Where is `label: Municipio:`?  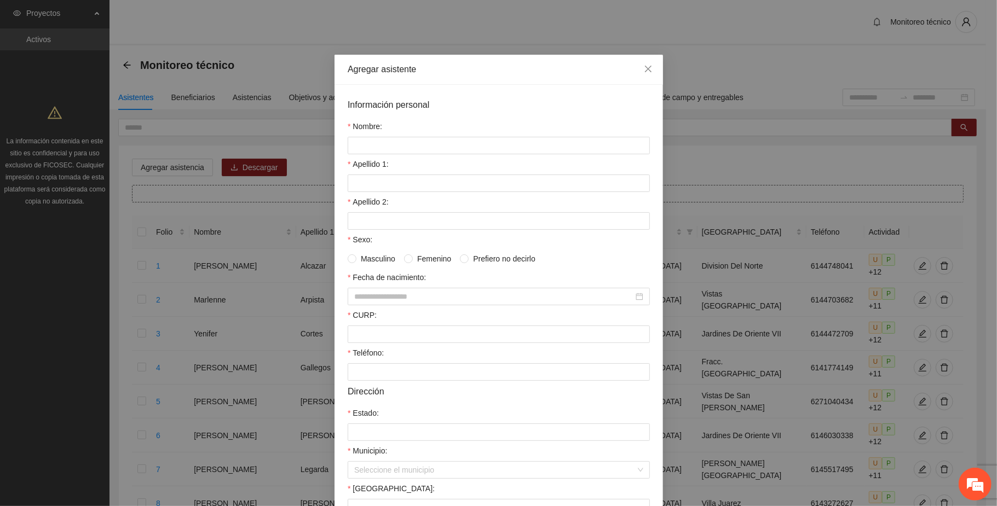
label: Municipio: is located at coordinates (367, 451).